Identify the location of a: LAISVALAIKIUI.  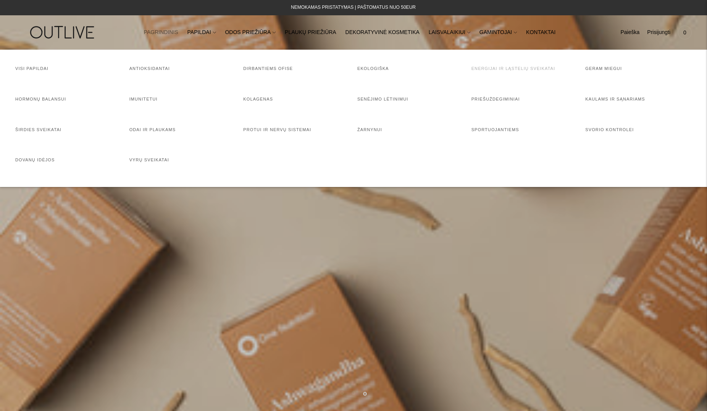
(450, 32).